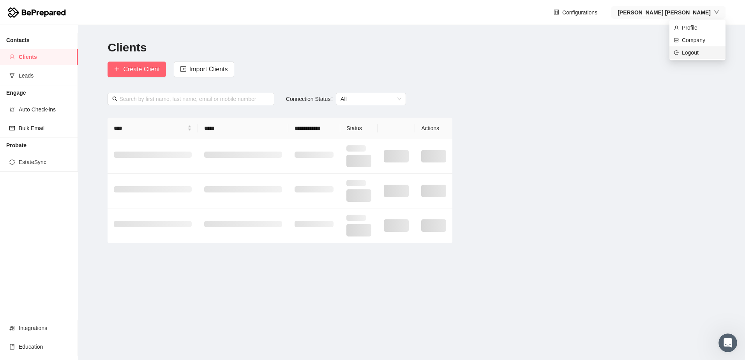 This screenshot has width=745, height=360. I want to click on span: search, so click(115, 99).